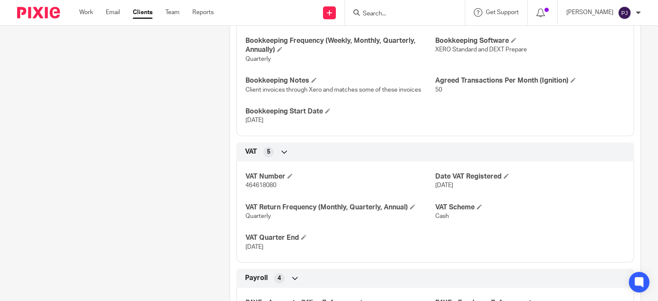  What do you see at coordinates (340, 45) in the screenshot?
I see `h4: Bookkeeping Frequency (Weekly, Monthly, Quarterly, Annually)` at bounding box center [340, 45].